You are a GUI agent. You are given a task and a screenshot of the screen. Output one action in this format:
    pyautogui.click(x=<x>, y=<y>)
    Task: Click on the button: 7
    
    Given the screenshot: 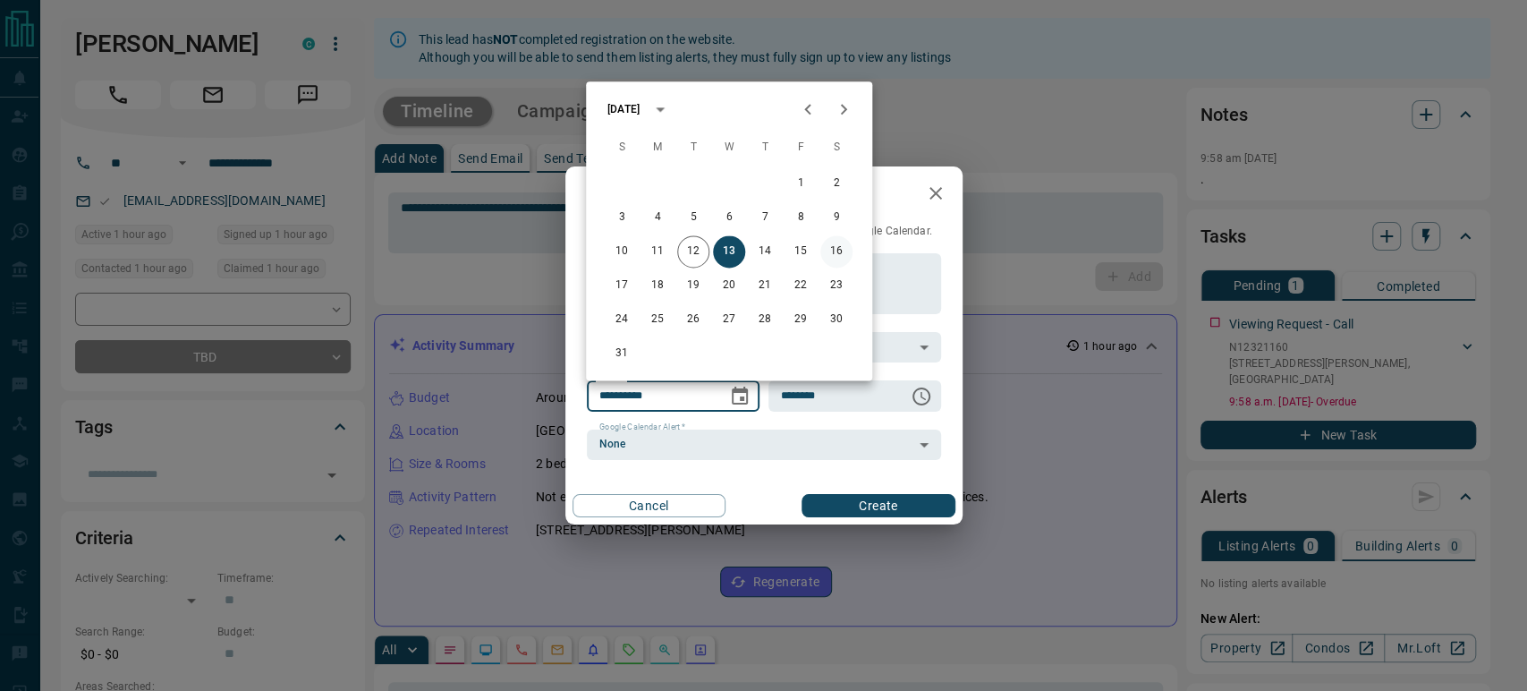 What is the action you would take?
    pyautogui.click(x=765, y=217)
    